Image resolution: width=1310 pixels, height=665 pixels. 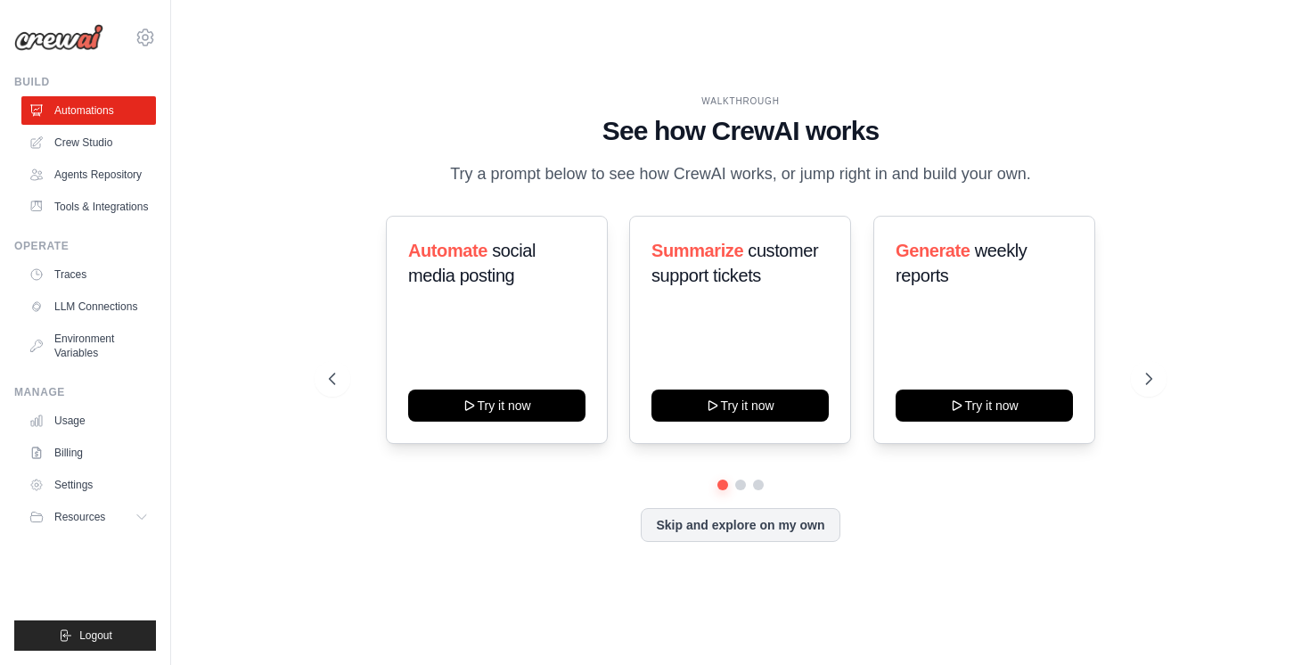 I want to click on a: Billing, so click(x=88, y=453).